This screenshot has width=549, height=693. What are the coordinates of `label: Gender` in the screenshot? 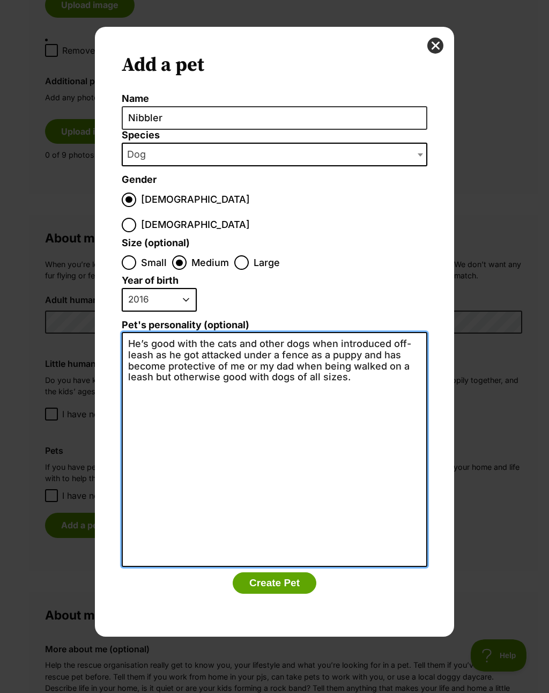 It's located at (139, 180).